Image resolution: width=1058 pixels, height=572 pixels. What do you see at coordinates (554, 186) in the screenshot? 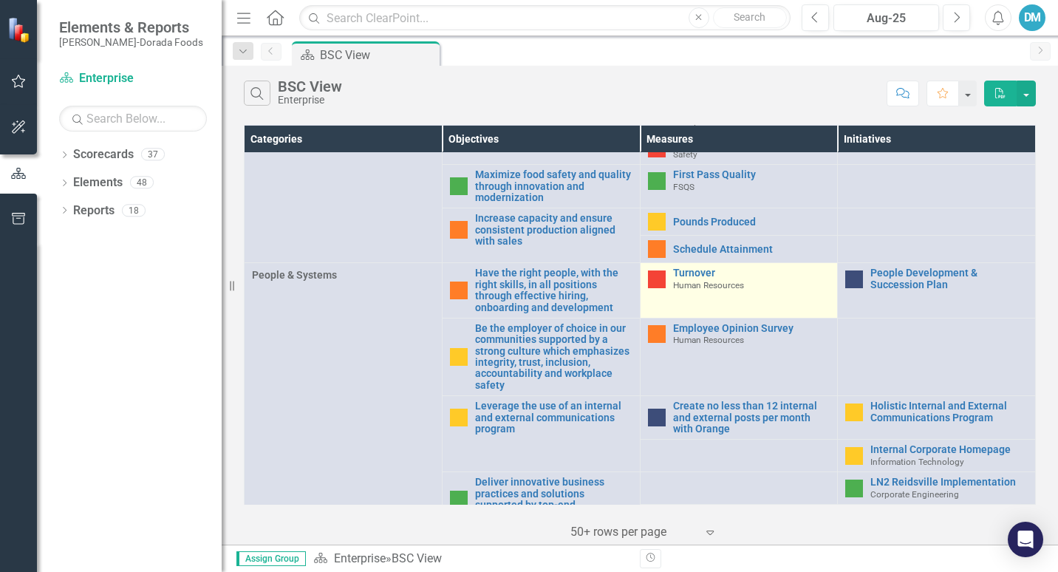
I see `a: Maximize food safety and quality through innovation and modernization` at bounding box center [554, 186].